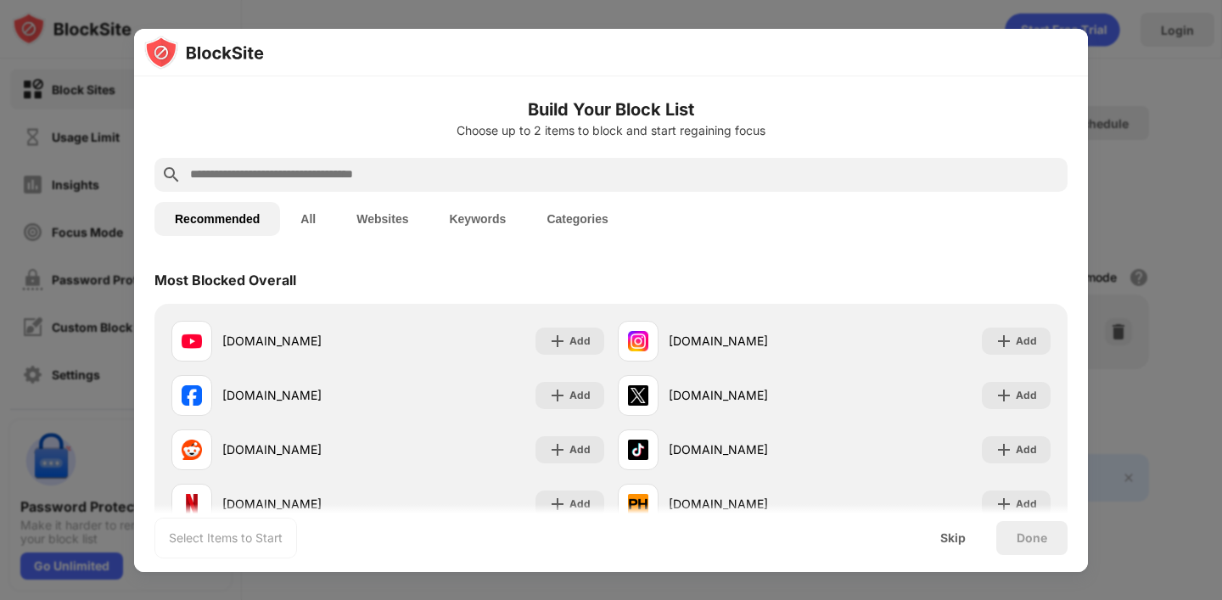 The image size is (1222, 600). What do you see at coordinates (217, 219) in the screenshot?
I see `button: Recommended` at bounding box center [217, 219].